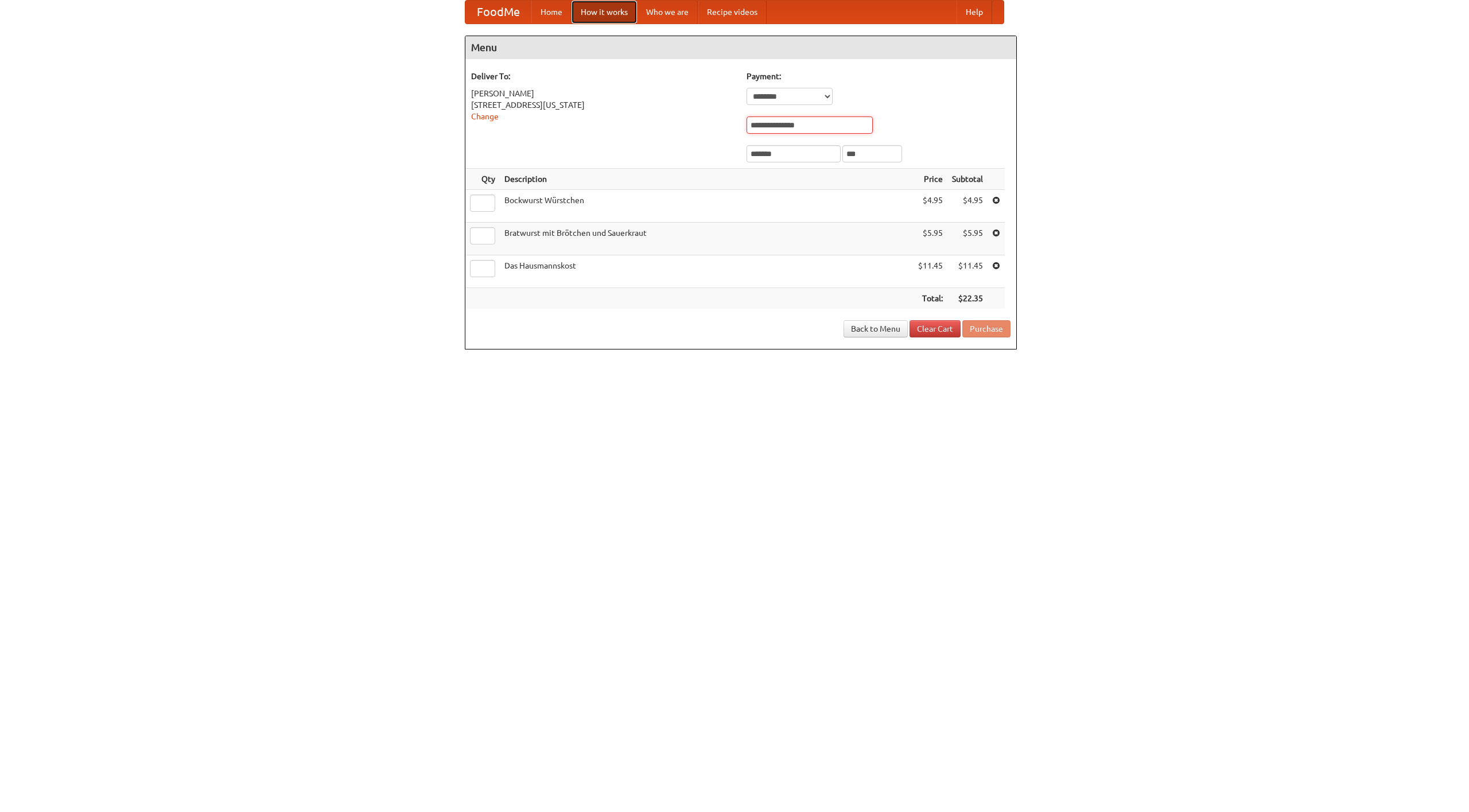 This screenshot has width=1469, height=812. What do you see at coordinates (604, 12) in the screenshot?
I see `a: How it works` at bounding box center [604, 12].